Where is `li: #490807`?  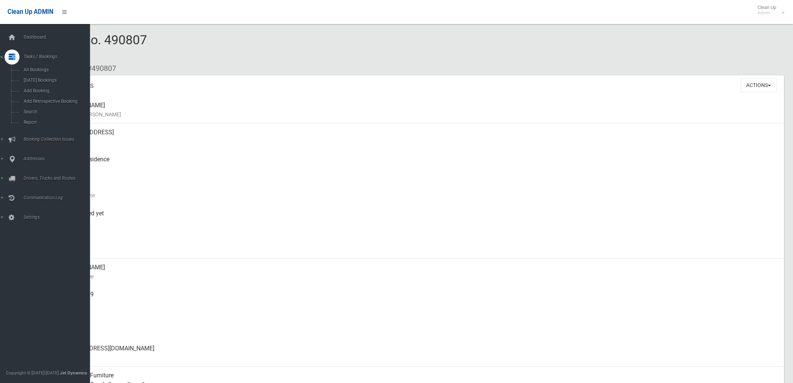 li: #490807 is located at coordinates (99, 68).